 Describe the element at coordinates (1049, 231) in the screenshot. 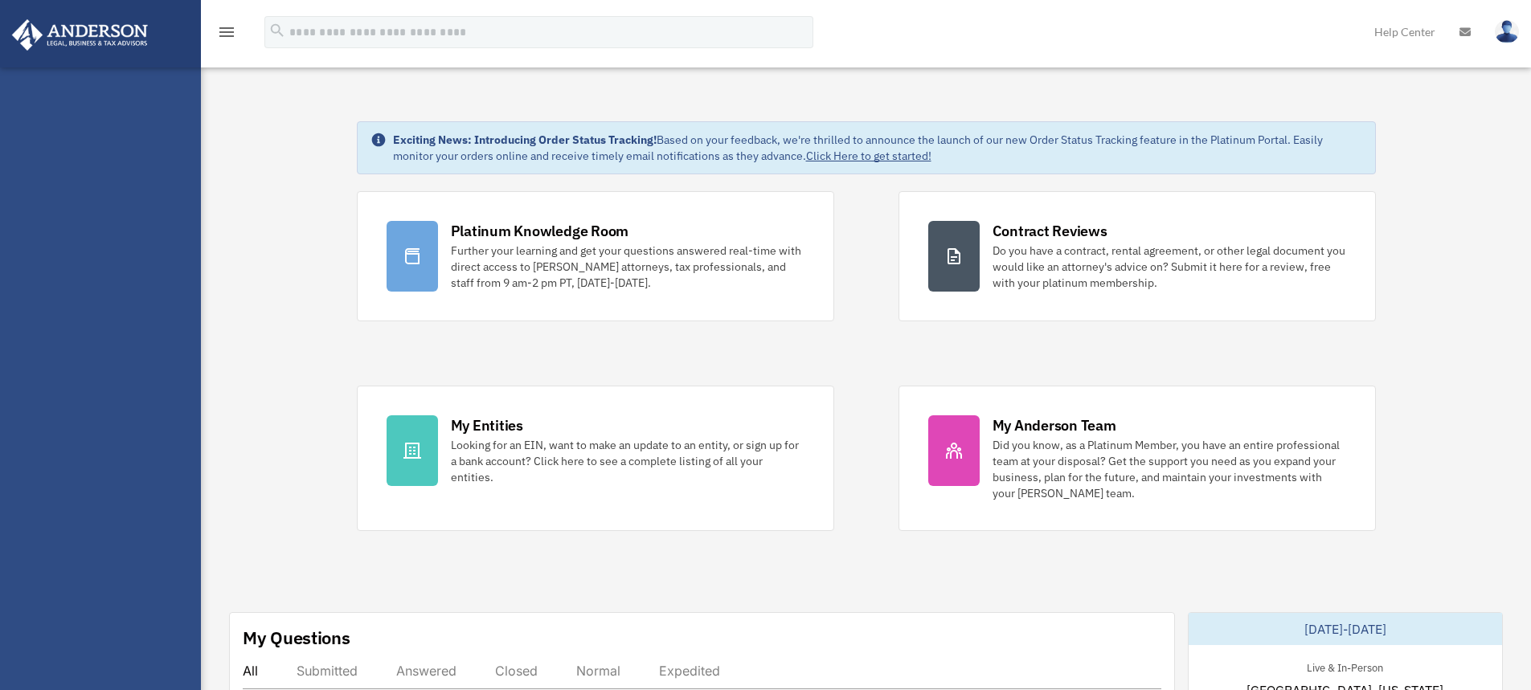

I see `div: Contract Reviews` at that location.